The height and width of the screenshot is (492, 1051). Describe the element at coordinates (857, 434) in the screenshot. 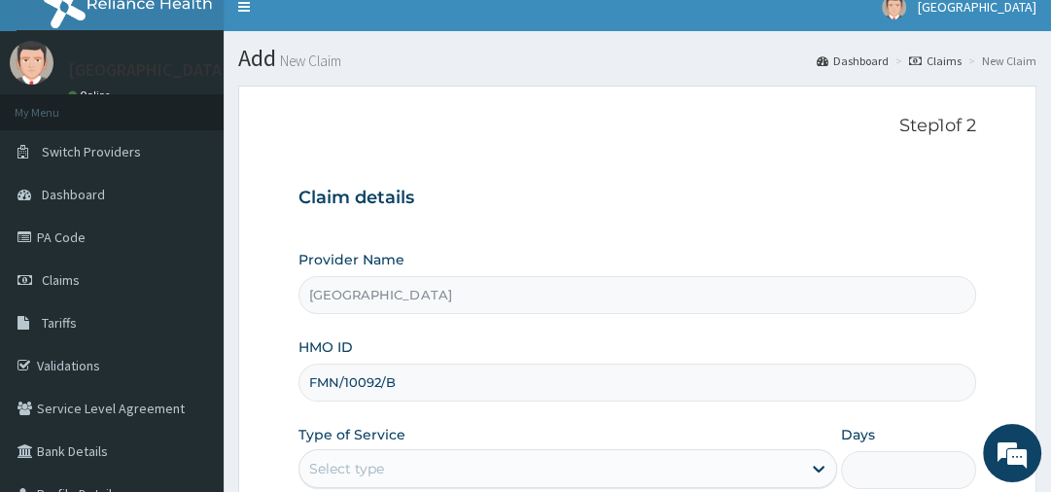

I see `label: Days` at that location.